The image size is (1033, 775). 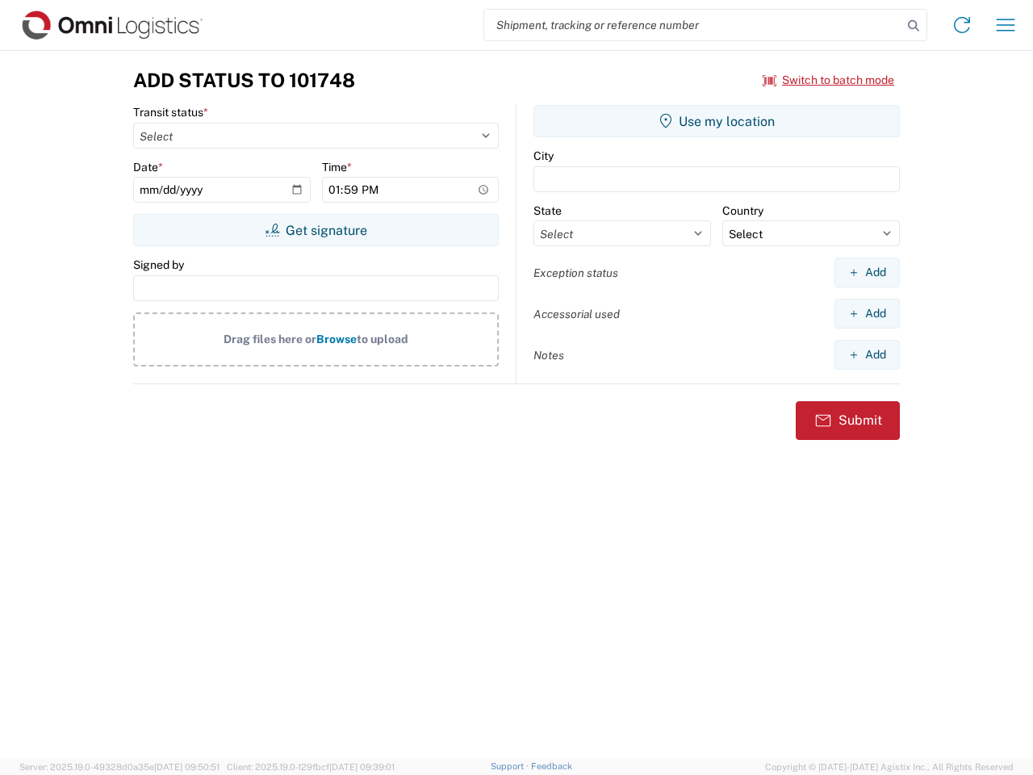 I want to click on label: Signed by, so click(x=158, y=265).